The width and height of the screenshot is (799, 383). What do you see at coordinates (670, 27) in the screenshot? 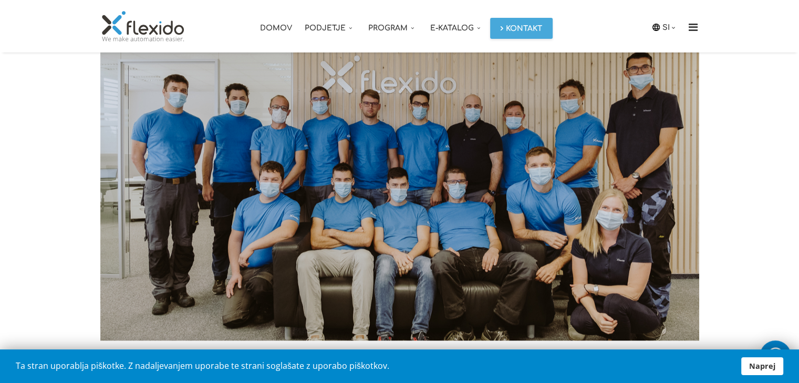
I see `a: SI` at bounding box center [670, 27].